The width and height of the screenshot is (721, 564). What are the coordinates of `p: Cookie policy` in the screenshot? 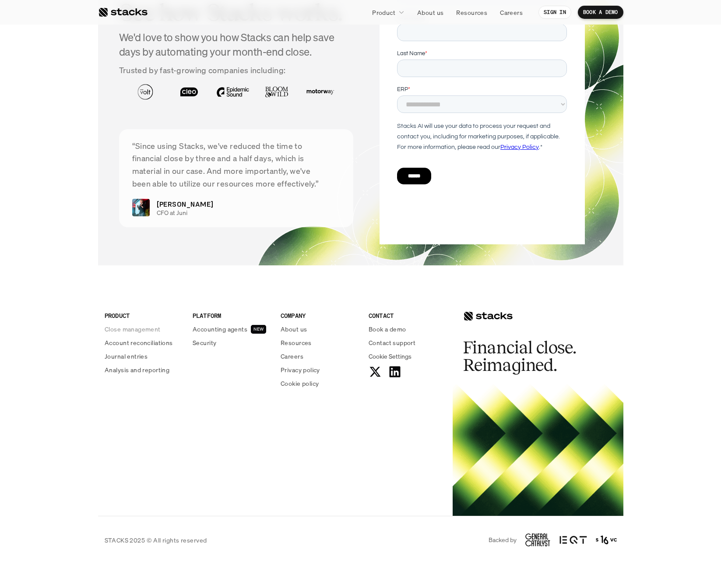 It's located at (300, 383).